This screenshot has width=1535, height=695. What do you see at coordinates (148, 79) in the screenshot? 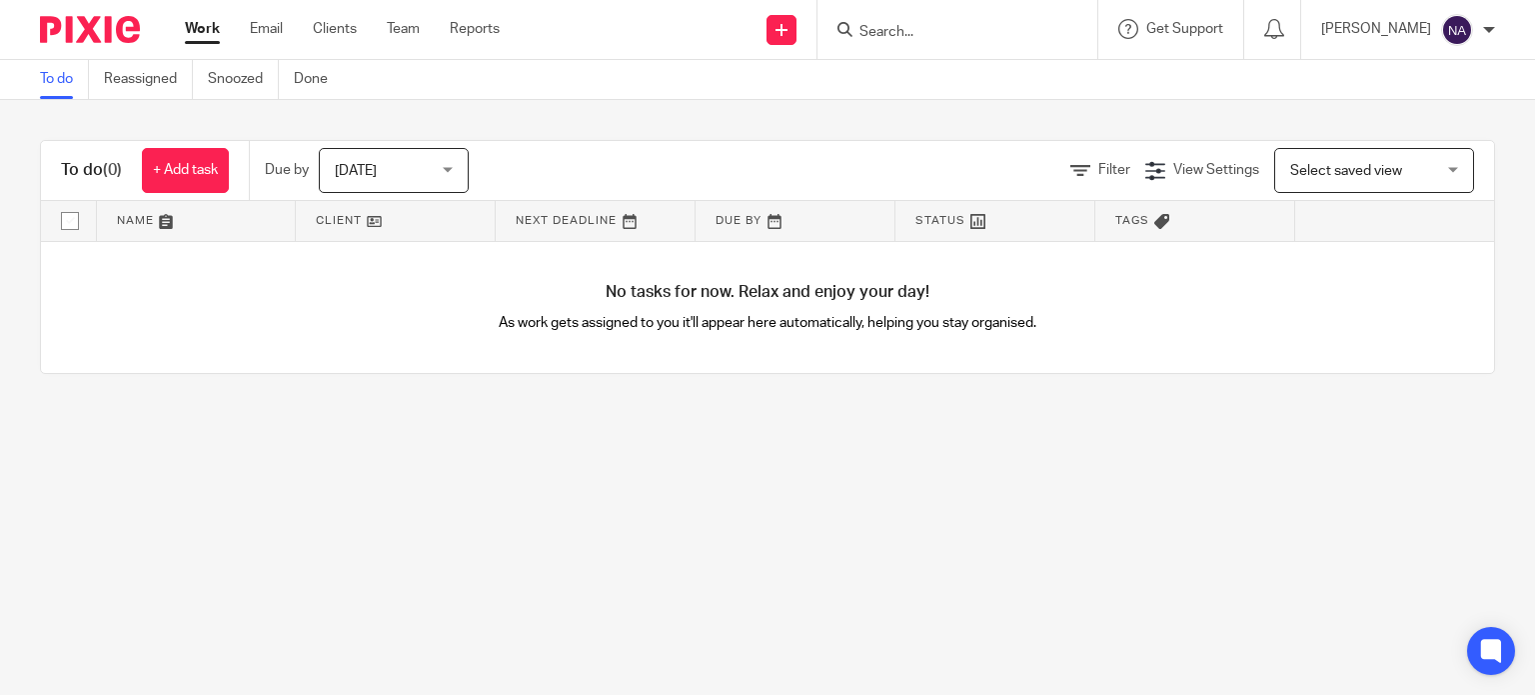
I see `a: Reassigned` at bounding box center [148, 79].